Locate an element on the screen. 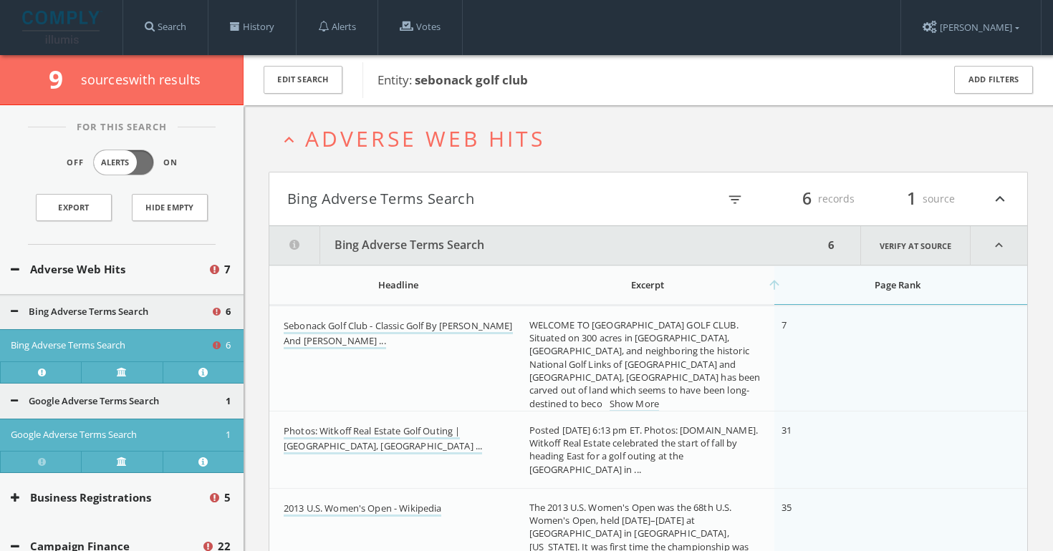 This screenshot has width=1053, height=551. a: Show More is located at coordinates (634, 405).